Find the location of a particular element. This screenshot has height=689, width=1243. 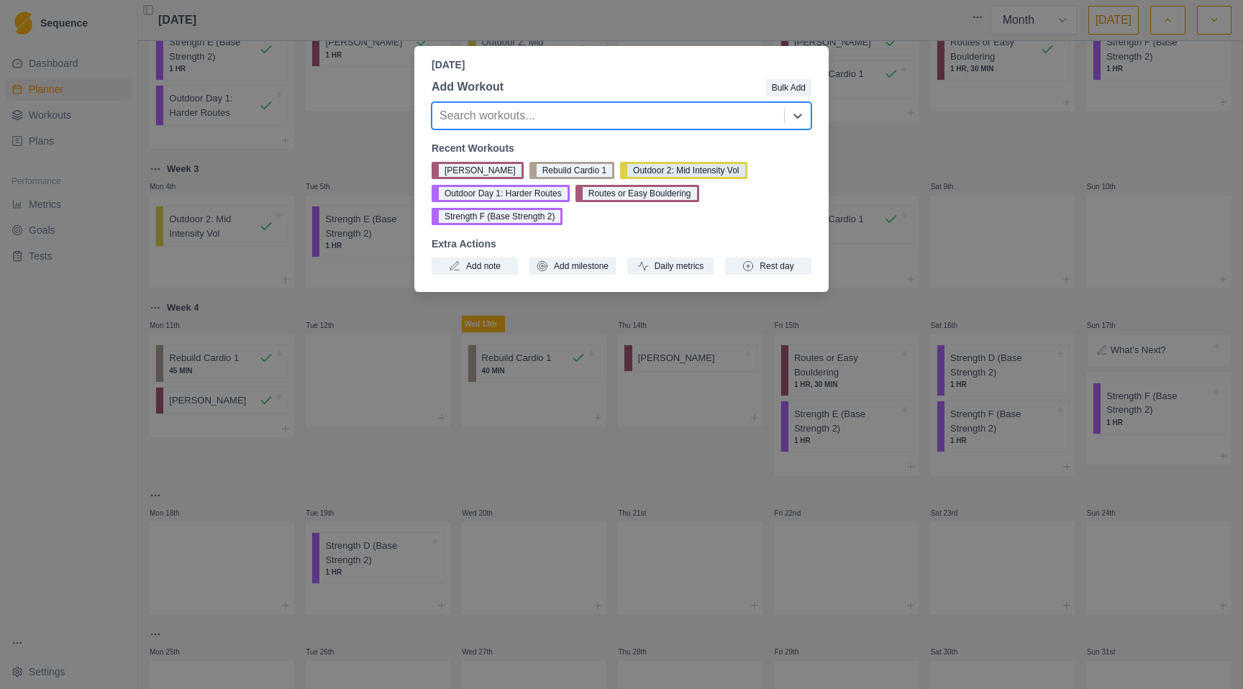

button: Outdoor 2: Mid Intensity Vol is located at coordinates (683, 170).